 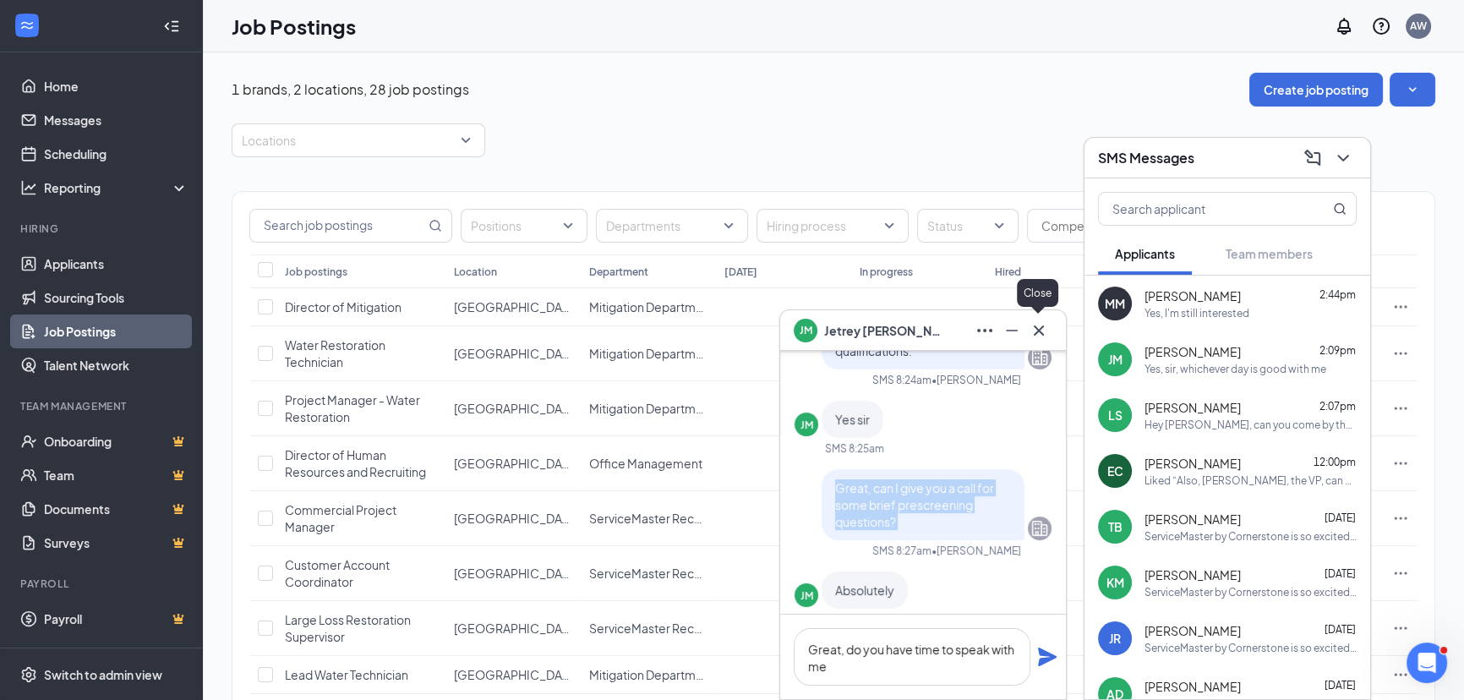 What do you see at coordinates (648, 353) in the screenshot?
I see `td: Mitigation Department` at bounding box center [648, 353].